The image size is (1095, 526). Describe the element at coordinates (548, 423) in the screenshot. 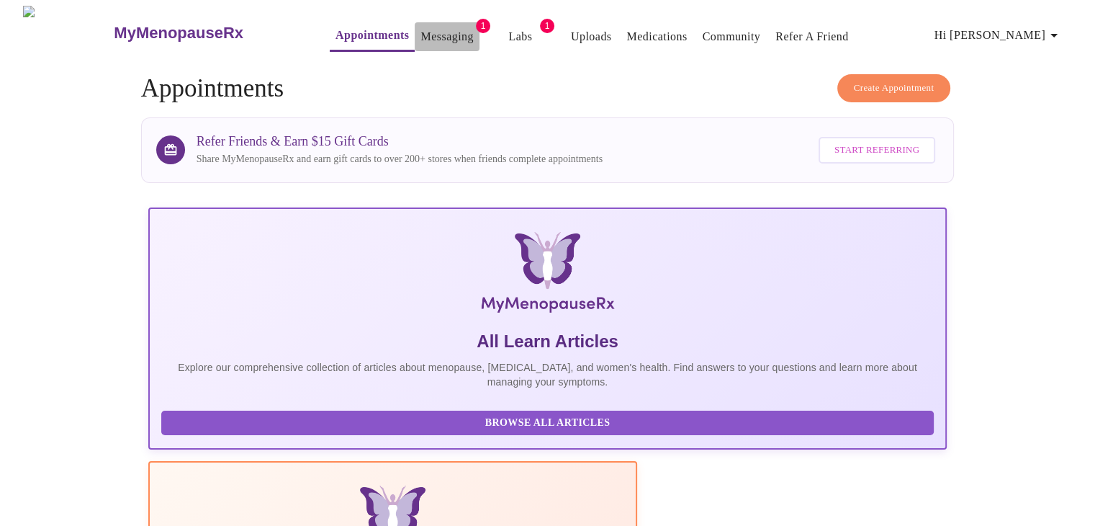

I see `span: Browse All Articles` at that location.